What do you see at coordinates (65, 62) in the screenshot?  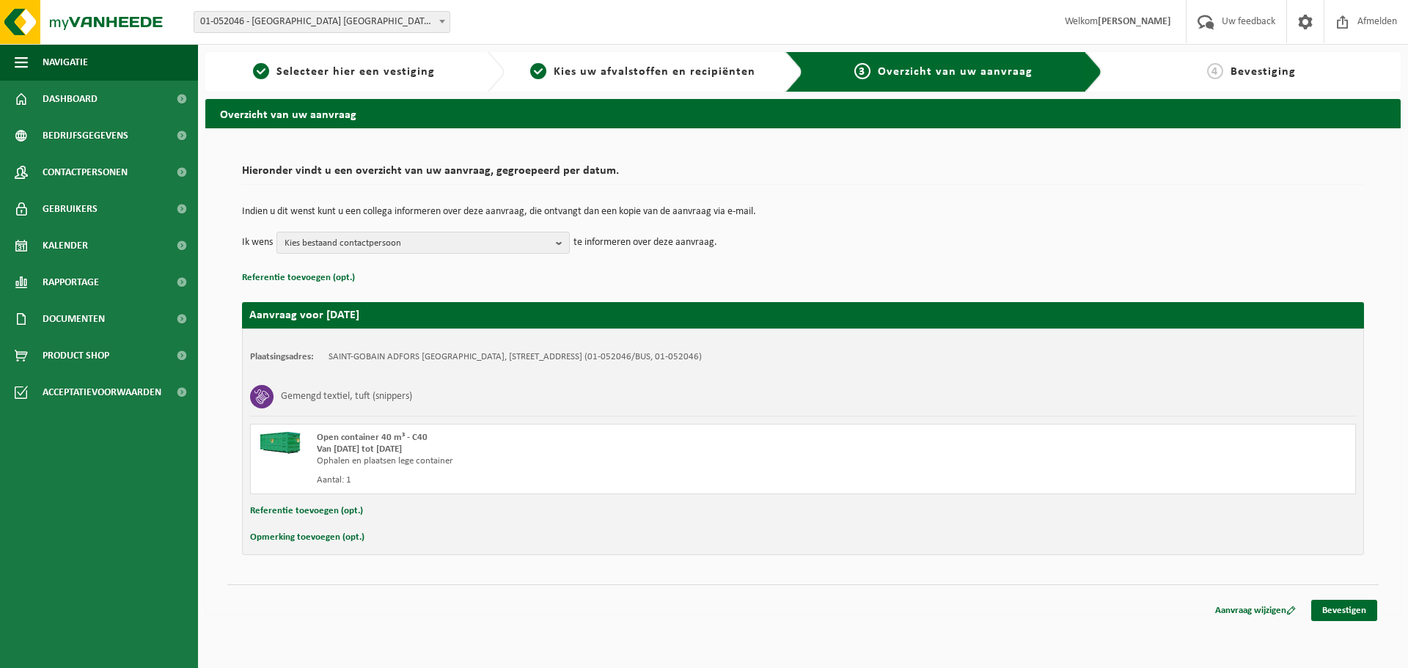 I see `span: Navigatie` at bounding box center [65, 62].